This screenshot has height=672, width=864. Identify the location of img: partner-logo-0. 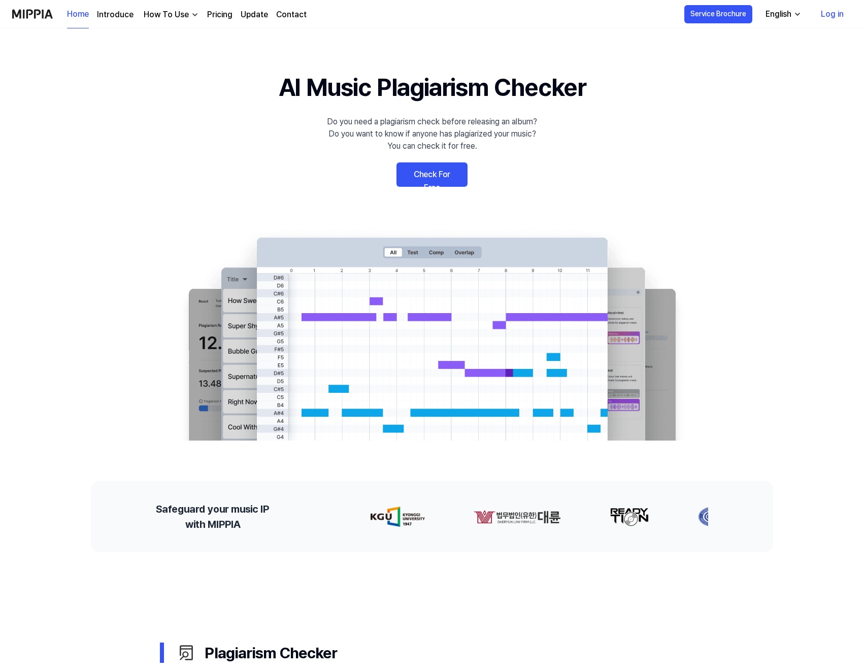
(398, 517).